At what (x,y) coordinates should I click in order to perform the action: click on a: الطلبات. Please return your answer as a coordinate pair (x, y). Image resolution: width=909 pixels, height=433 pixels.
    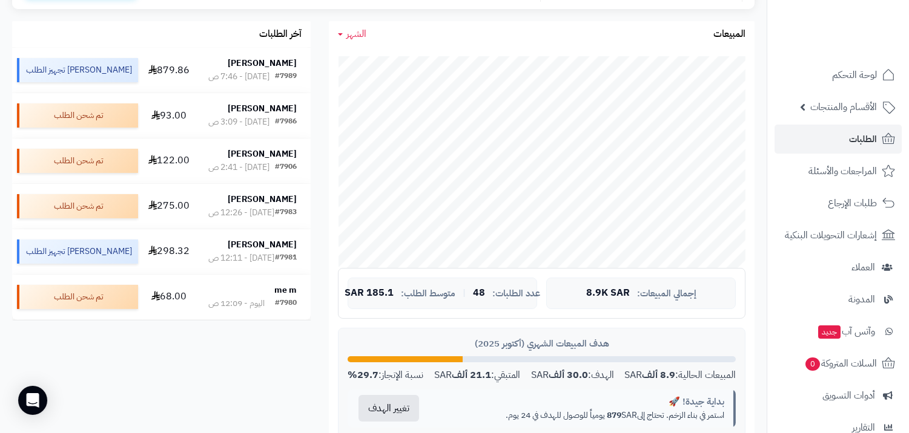
    Looking at the image, I should click on (838, 139).